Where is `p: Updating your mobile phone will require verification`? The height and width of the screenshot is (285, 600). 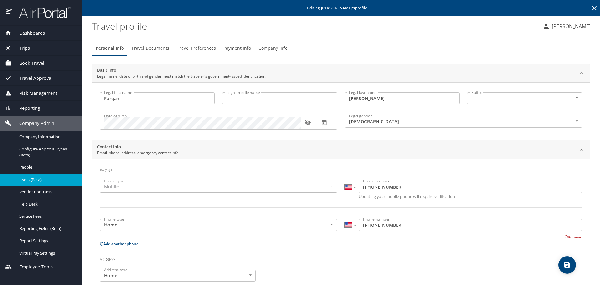 p: Updating your mobile phone will require verification is located at coordinates (470, 196).